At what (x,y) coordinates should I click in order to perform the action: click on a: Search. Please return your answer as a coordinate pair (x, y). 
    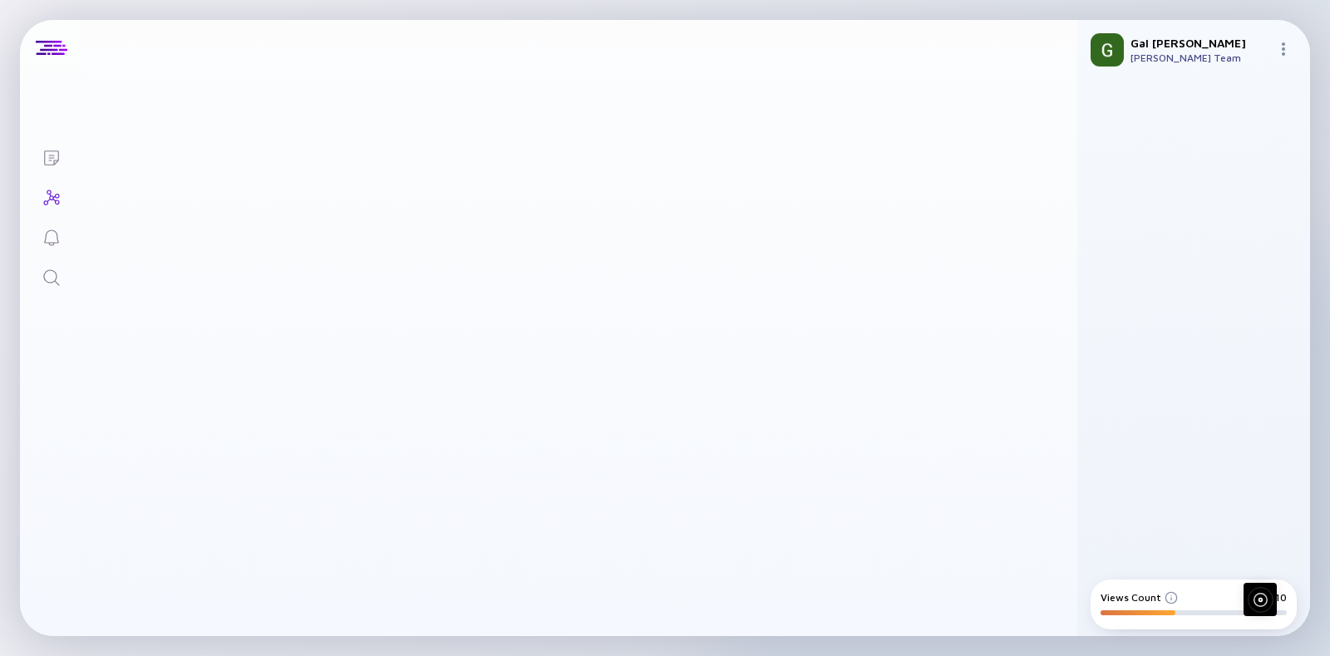
    Looking at the image, I should click on (51, 276).